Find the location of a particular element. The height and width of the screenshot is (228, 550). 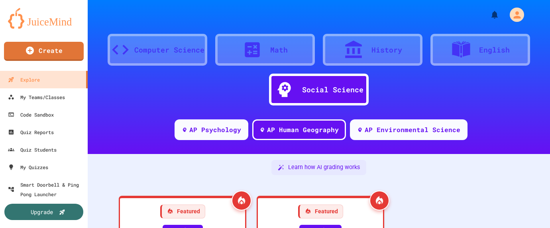

div: AP Psychology is located at coordinates (215, 130).